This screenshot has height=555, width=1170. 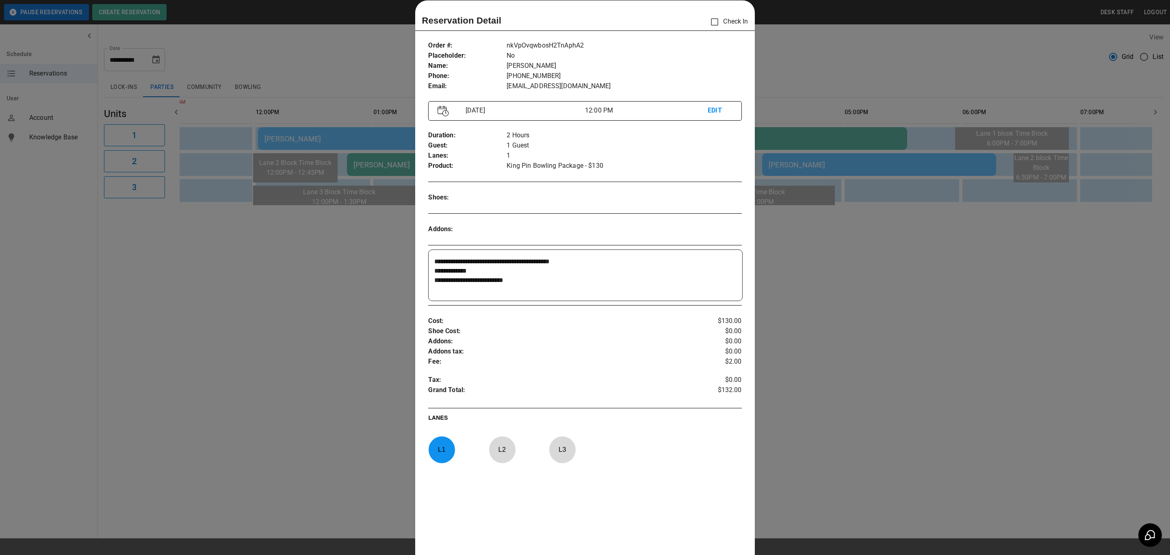 What do you see at coordinates (558, 391) in the screenshot?
I see `p: Grand Total :` at bounding box center [558, 391].